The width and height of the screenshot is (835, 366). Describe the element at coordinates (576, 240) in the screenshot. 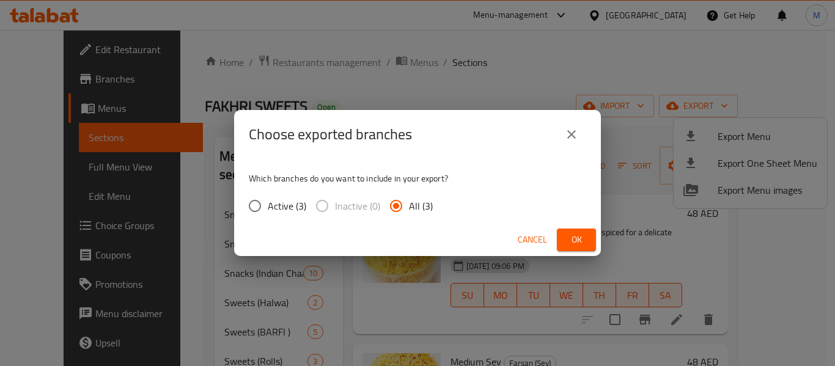

I see `button: Ok` at that location.